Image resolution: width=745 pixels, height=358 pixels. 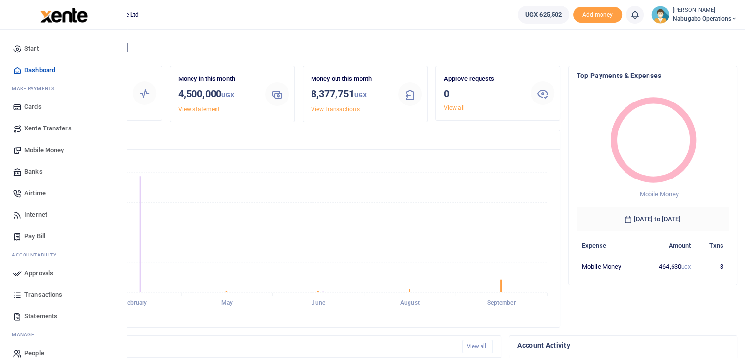 I want to click on td: 3, so click(x=712, y=266).